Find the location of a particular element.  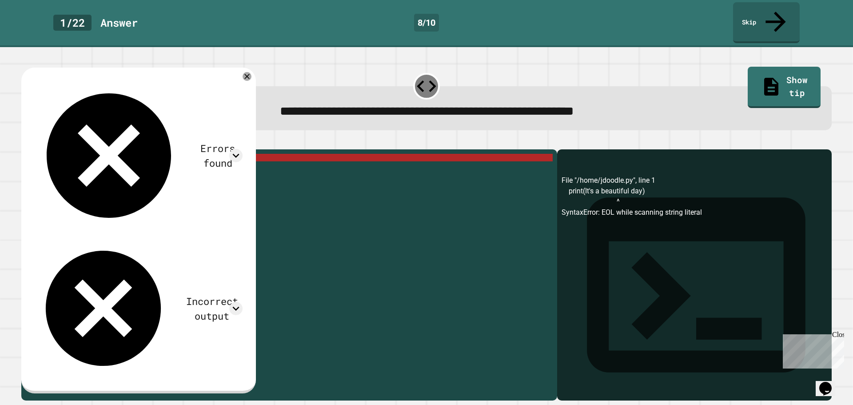

div: File "/home/jdoodle.py", line 1 print(It's a beautiful day) ^ SyntaxError: EOL while scanning str... is located at coordinates (694, 287).